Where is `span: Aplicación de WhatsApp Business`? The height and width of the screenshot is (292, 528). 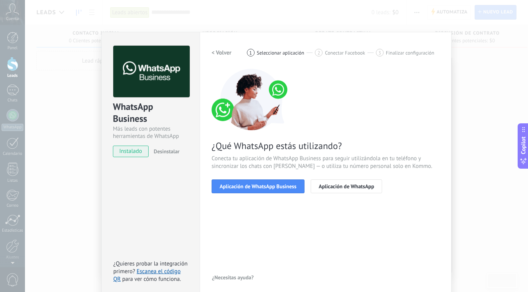
span: Aplicación de WhatsApp Business is located at coordinates (258, 186).